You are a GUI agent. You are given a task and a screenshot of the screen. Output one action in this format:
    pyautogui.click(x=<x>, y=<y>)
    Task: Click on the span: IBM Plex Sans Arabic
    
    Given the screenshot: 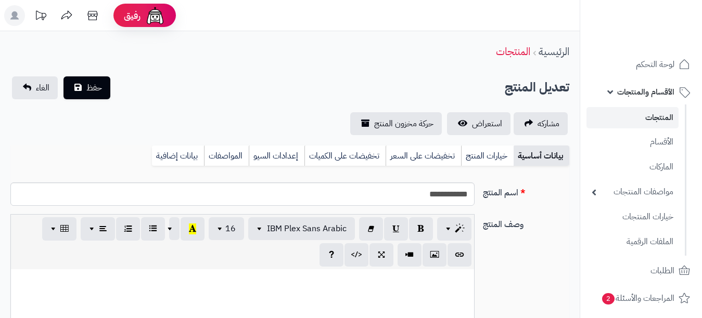 What is the action you would take?
    pyautogui.click(x=306, y=229)
    